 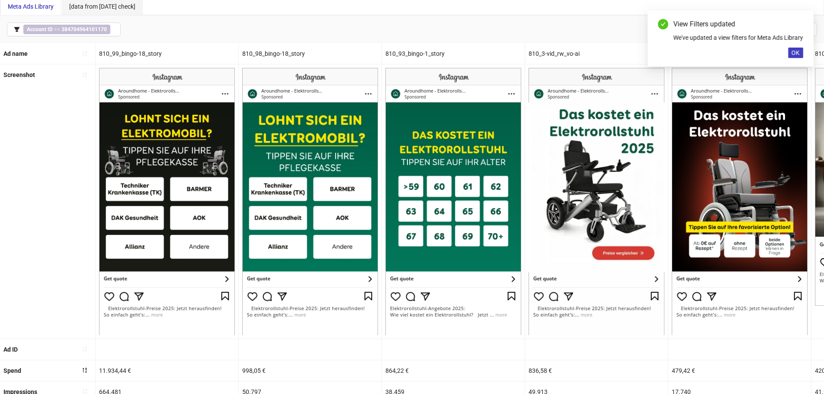 What do you see at coordinates (453, 54) in the screenshot?
I see `div: 810_93_bingo-1_story` at bounding box center [453, 54].